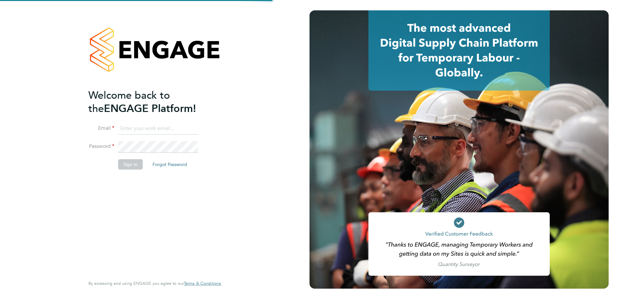  I want to click on span: Welcome back to the, so click(129, 102).